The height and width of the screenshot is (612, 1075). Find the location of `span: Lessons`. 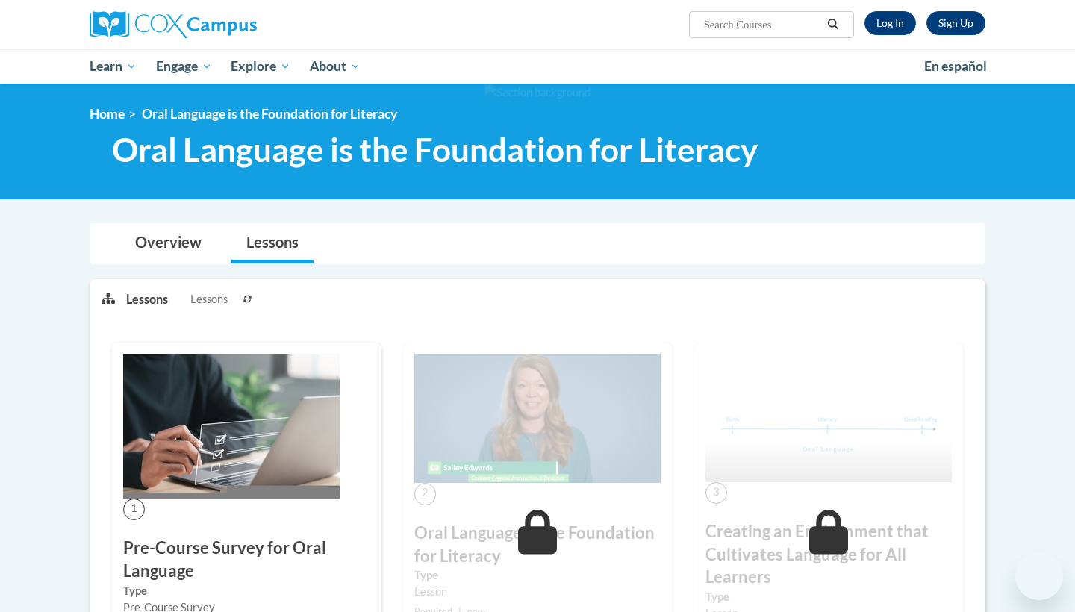

span: Lessons is located at coordinates (209, 299).